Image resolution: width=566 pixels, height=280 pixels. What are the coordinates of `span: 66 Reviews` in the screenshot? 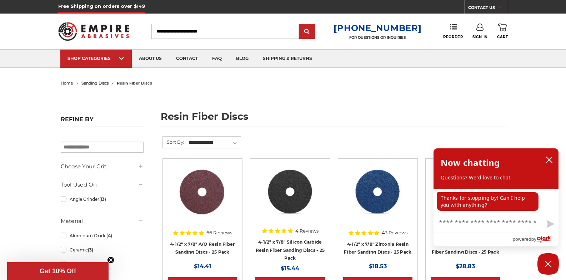 It's located at (219, 233).